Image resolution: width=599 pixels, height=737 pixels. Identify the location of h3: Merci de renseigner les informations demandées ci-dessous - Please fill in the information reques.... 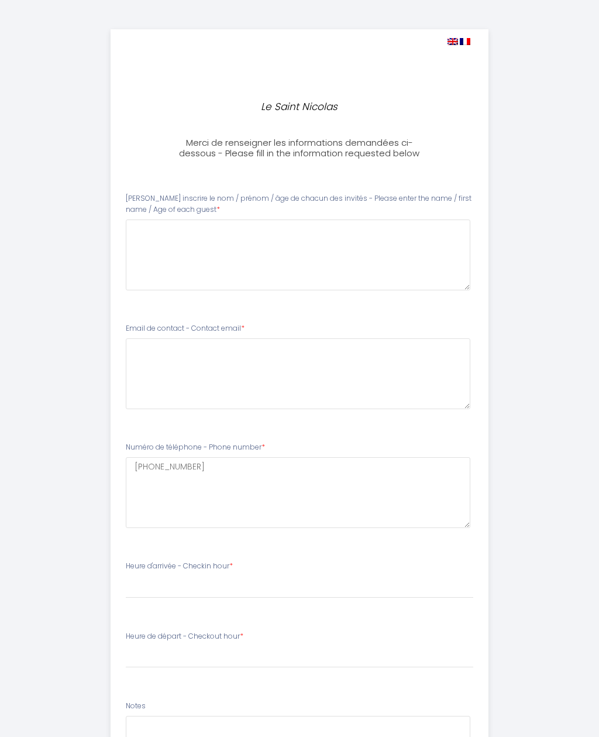
(299, 148).